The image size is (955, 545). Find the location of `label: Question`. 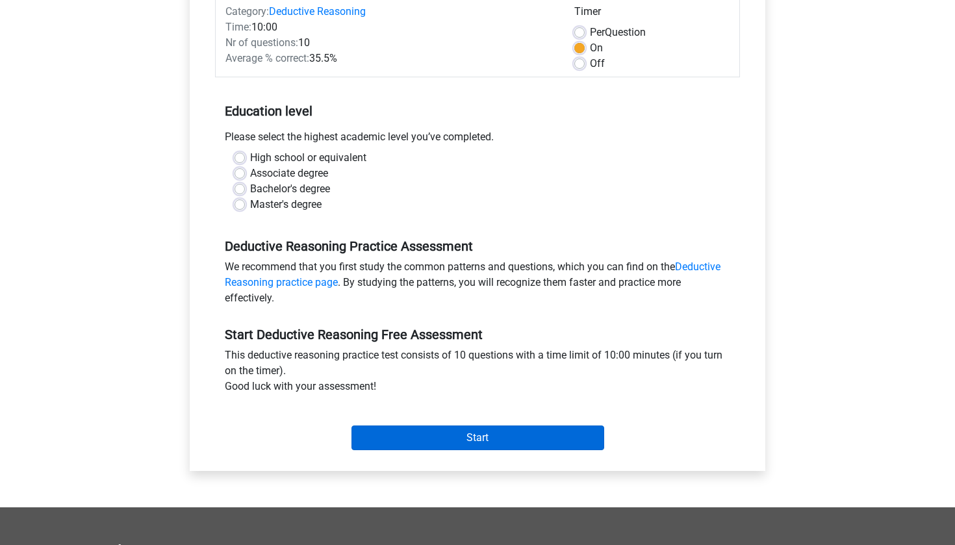

label: Question is located at coordinates (618, 32).